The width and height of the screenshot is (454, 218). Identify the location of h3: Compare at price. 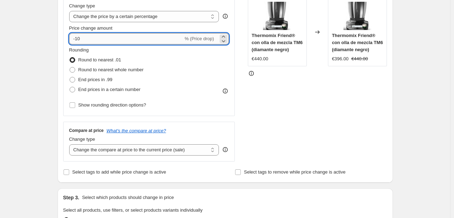
(86, 131).